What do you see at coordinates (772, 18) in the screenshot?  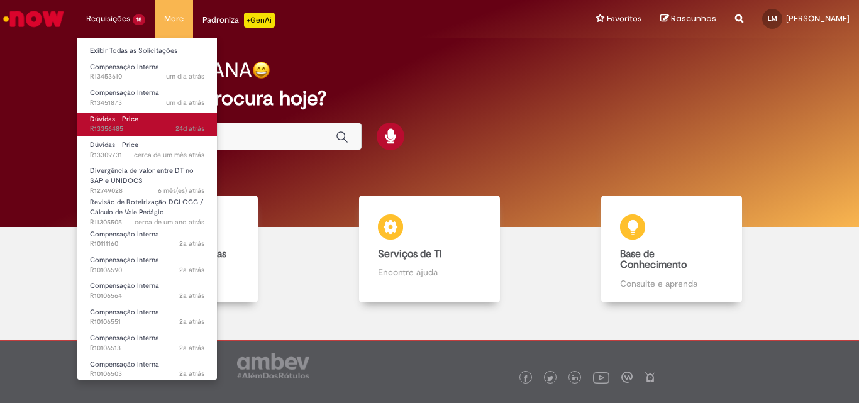 I see `span: LM` at bounding box center [772, 18].